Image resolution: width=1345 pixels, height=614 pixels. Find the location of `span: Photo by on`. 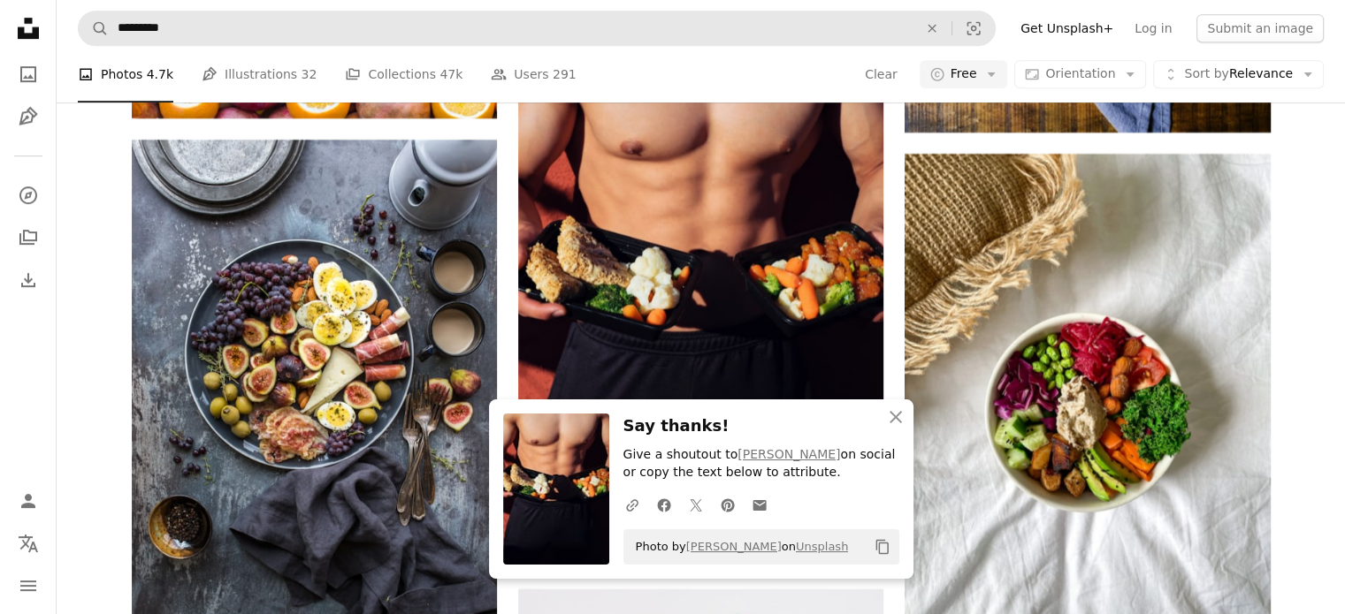

span: Photo by on is located at coordinates (737, 547).